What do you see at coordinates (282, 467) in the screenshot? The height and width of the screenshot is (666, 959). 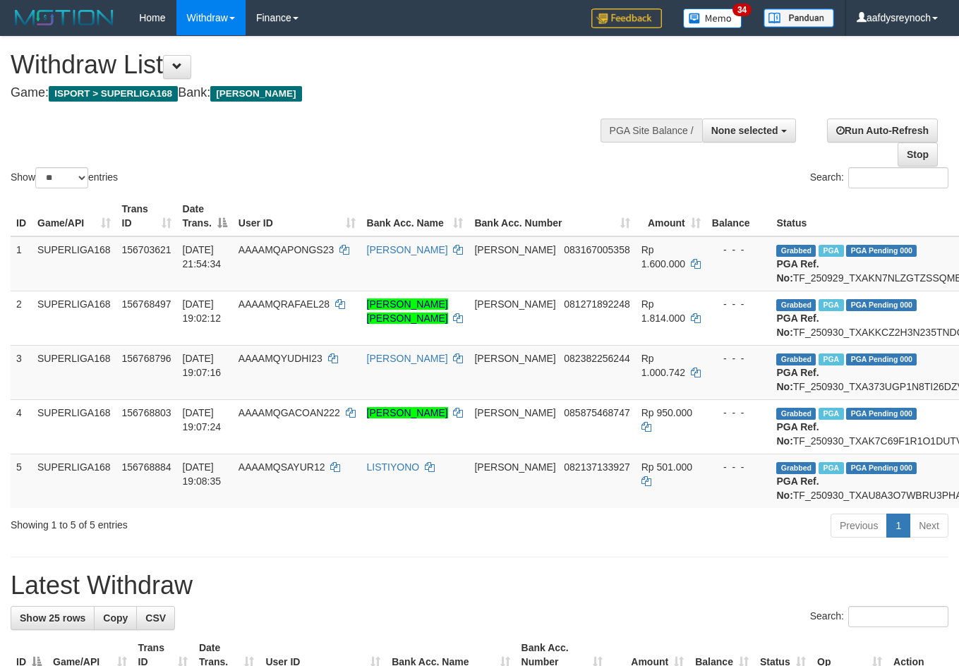 I see `span: AAAAMQSAYUR12` at bounding box center [282, 467].